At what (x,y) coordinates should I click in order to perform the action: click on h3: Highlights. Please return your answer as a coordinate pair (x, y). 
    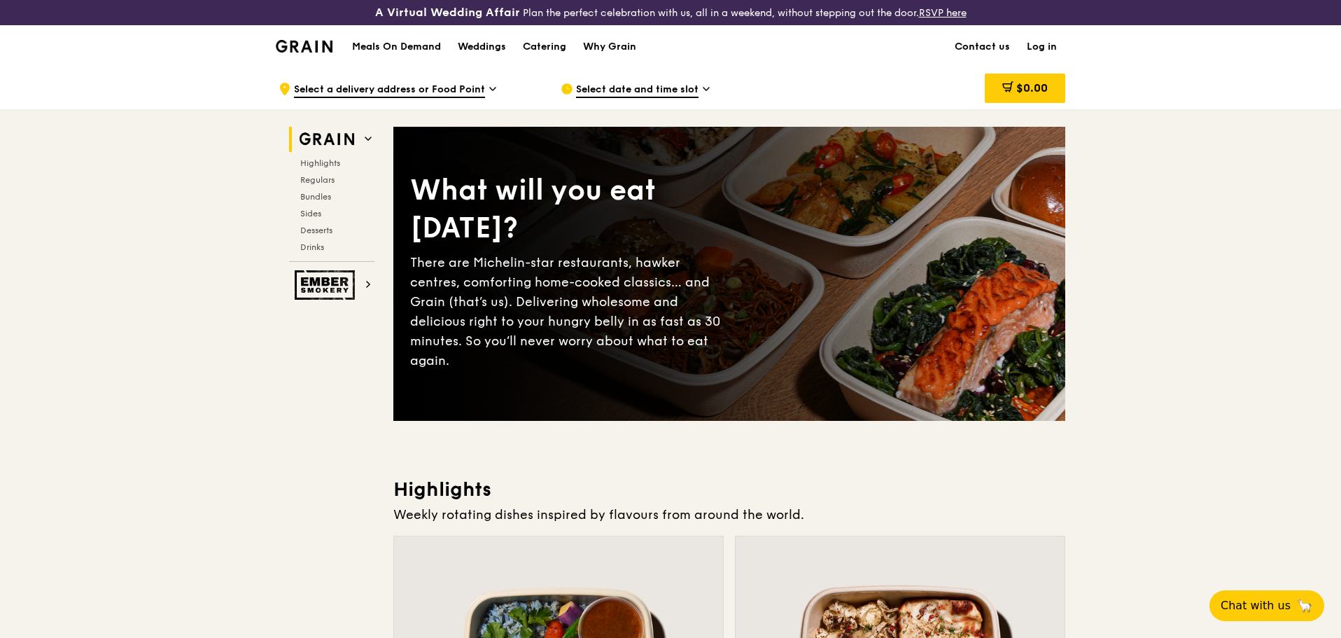
    Looking at the image, I should click on (730, 489).